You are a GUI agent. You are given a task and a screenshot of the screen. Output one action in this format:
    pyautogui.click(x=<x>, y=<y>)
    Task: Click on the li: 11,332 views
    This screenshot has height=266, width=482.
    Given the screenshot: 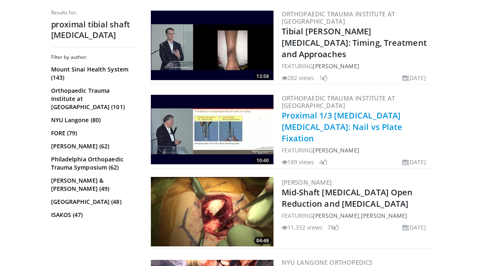 What is the action you would take?
    pyautogui.click(x=302, y=227)
    